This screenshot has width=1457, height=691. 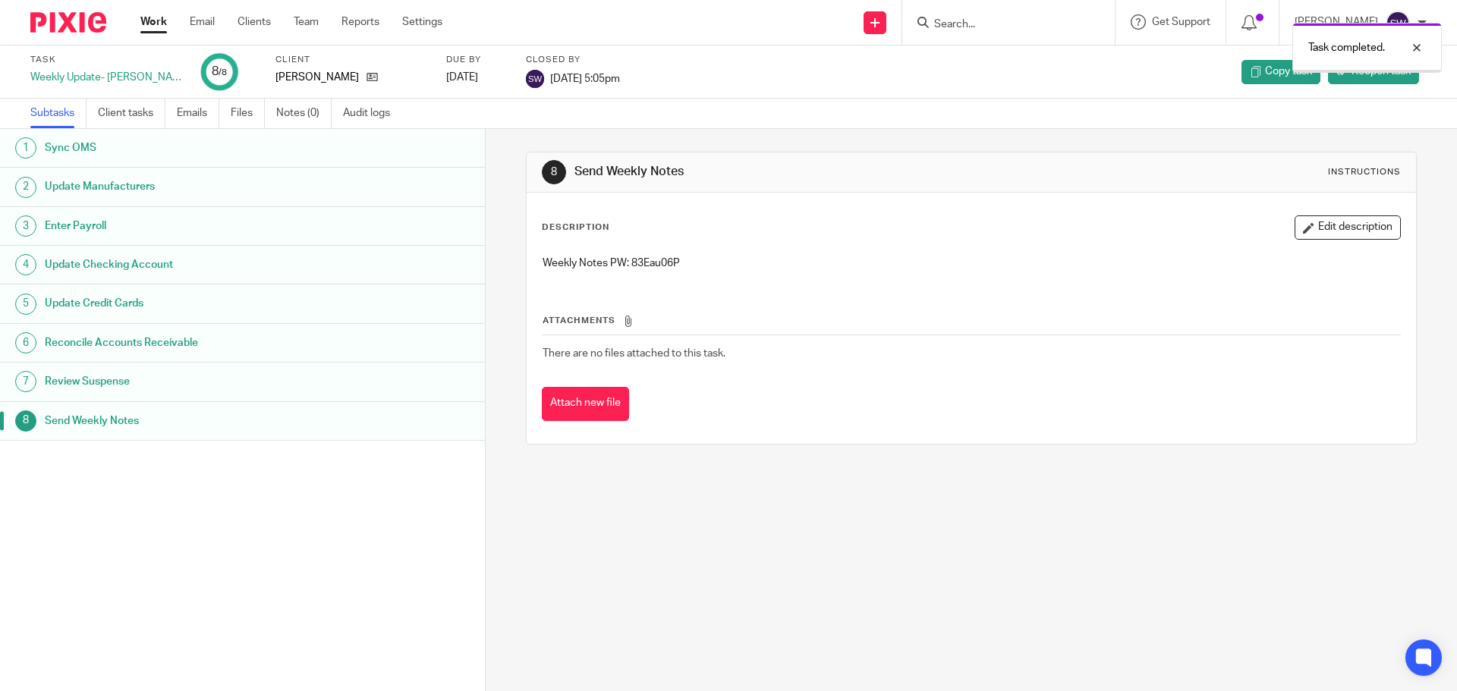 I want to click on button: Attach new file, so click(x=585, y=404).